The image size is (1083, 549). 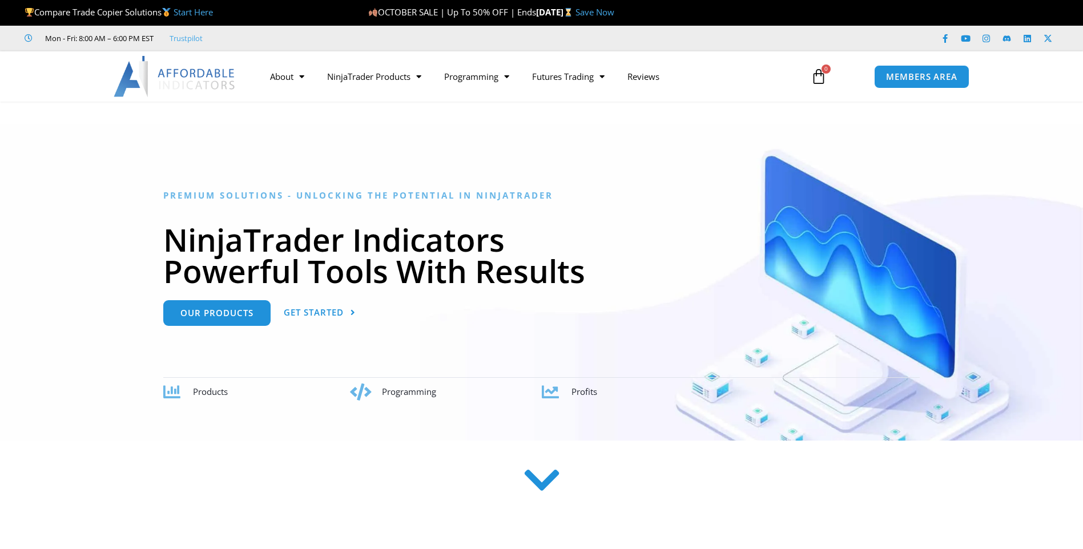 I want to click on a: Start Here, so click(x=193, y=12).